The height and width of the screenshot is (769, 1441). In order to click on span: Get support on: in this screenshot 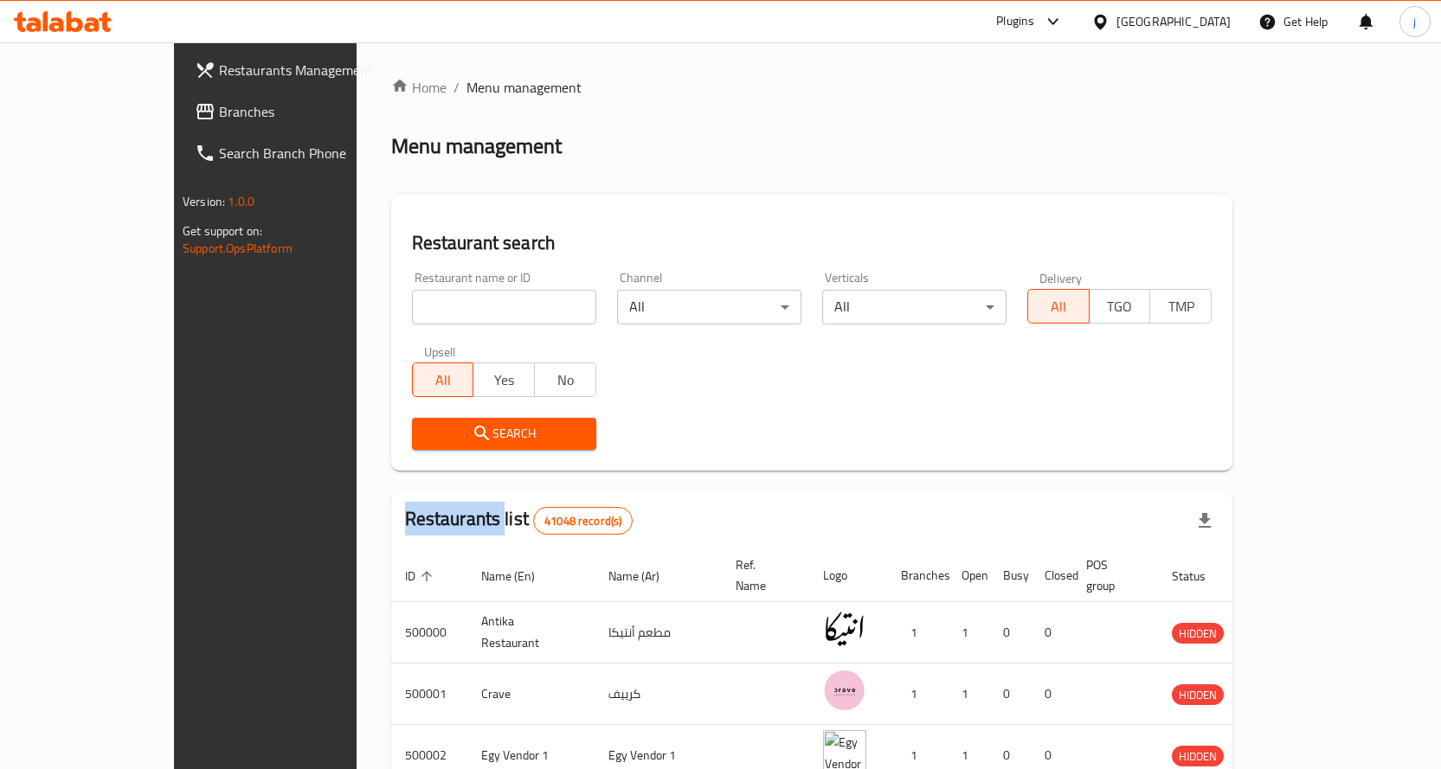, I will do `click(222, 231)`.